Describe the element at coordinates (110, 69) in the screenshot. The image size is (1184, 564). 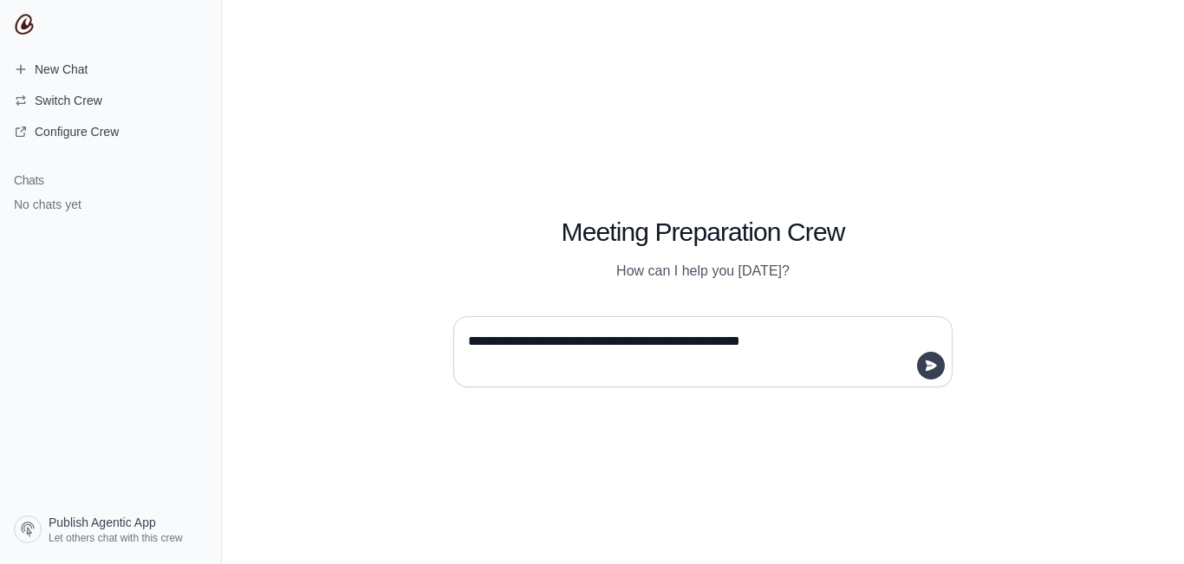
I see `a: New Chat` at that location.